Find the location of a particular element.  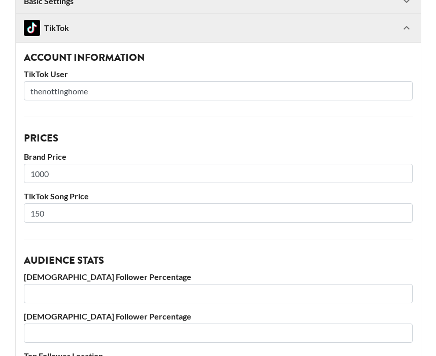

label: TikTok Song Price is located at coordinates (218, 196).